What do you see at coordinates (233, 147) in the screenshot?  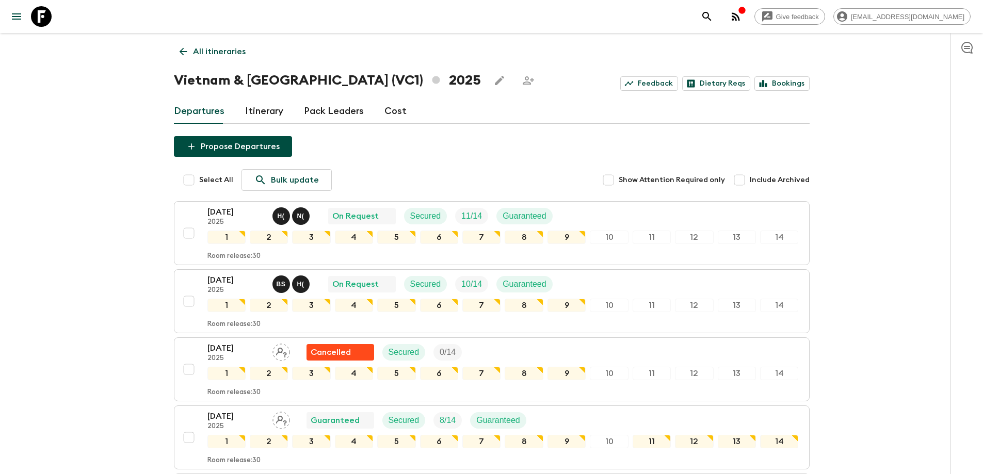 I see `button: Propose Departures` at bounding box center [233, 147].